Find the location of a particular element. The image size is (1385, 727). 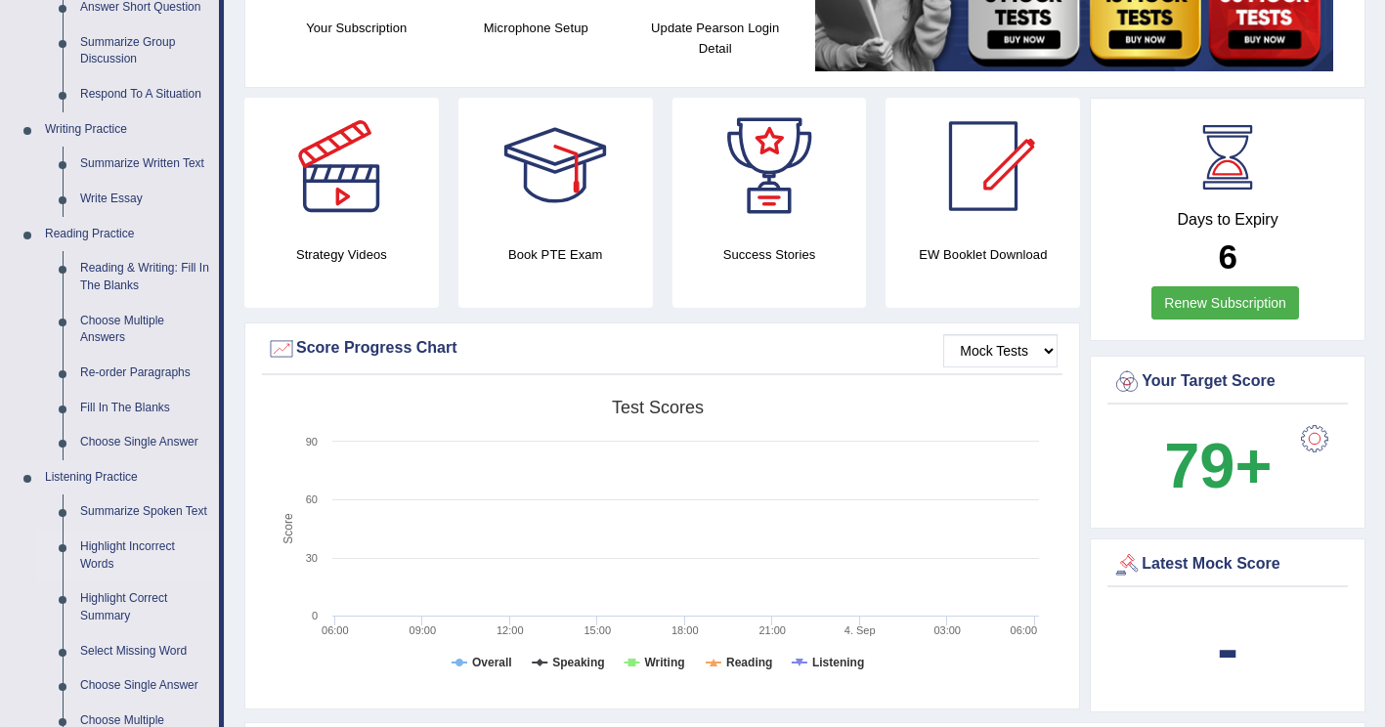

tspan: 4. Sep is located at coordinates (860, 631).